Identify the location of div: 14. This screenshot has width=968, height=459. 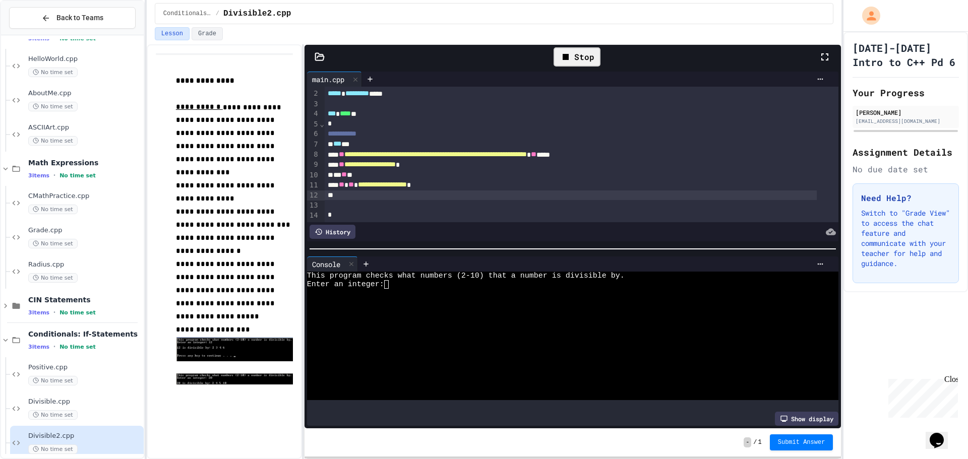
(313, 216).